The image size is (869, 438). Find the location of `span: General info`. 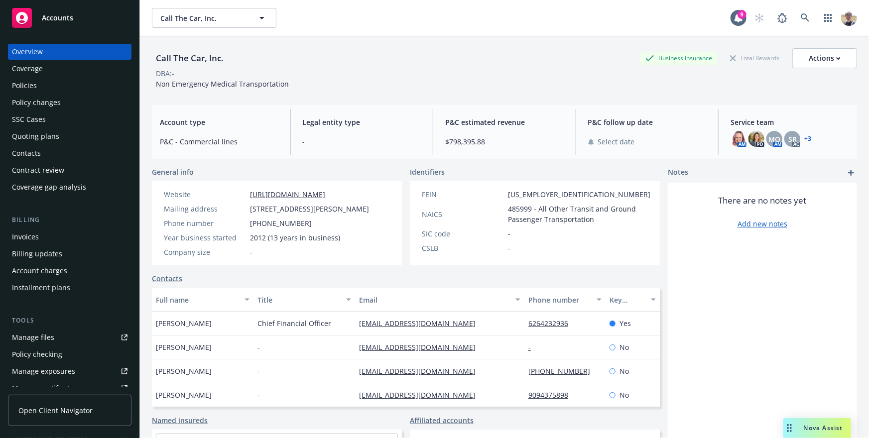

span: General info is located at coordinates (173, 172).